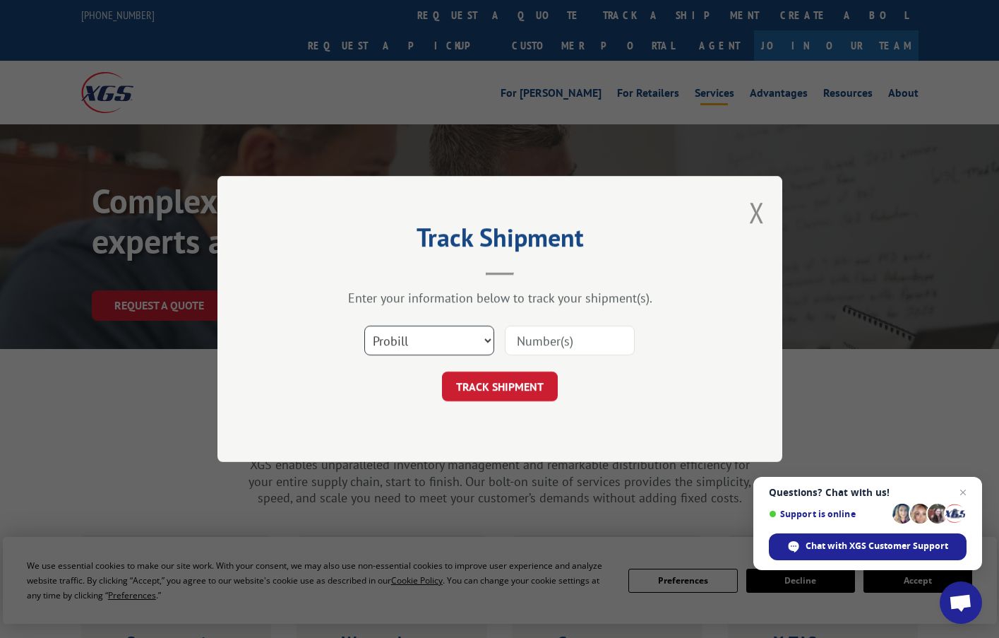  I want to click on button: TRACK SHIPMENT, so click(500, 386).